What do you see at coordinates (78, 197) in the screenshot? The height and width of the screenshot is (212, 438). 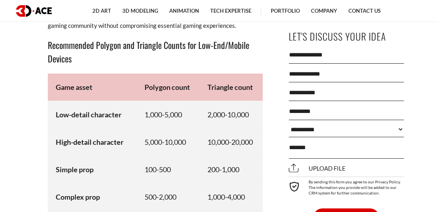 I see `strong: Complex prop` at bounding box center [78, 197].